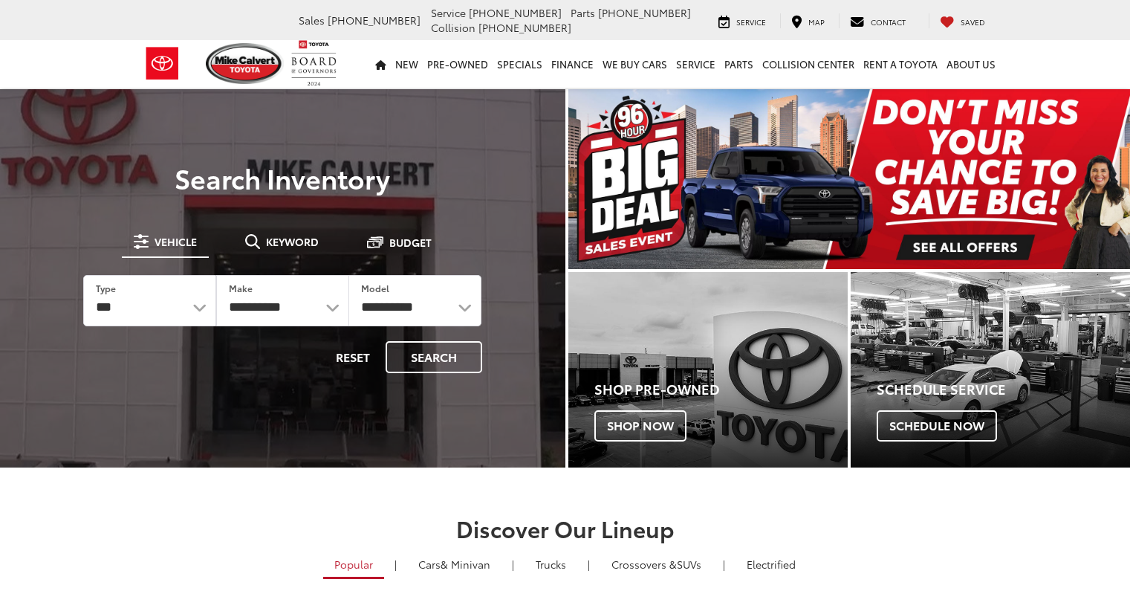  Describe the element at coordinates (738, 64) in the screenshot. I see `a: Parts` at that location.